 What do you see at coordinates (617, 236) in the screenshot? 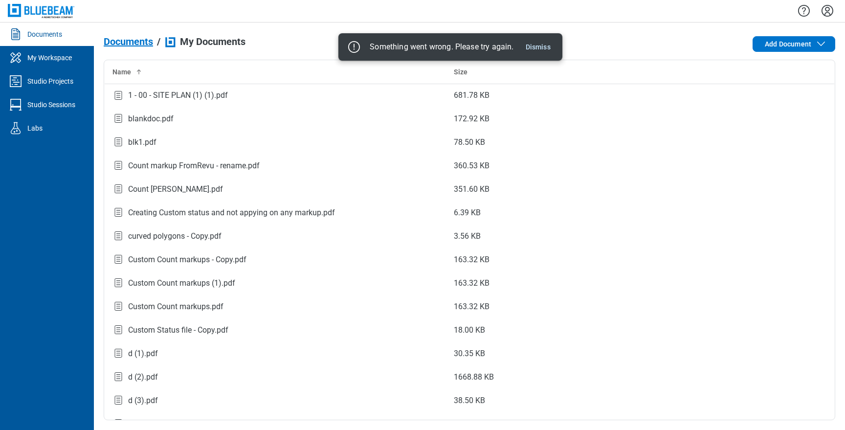
I see `td: 3.56 KB` at bounding box center [617, 236].